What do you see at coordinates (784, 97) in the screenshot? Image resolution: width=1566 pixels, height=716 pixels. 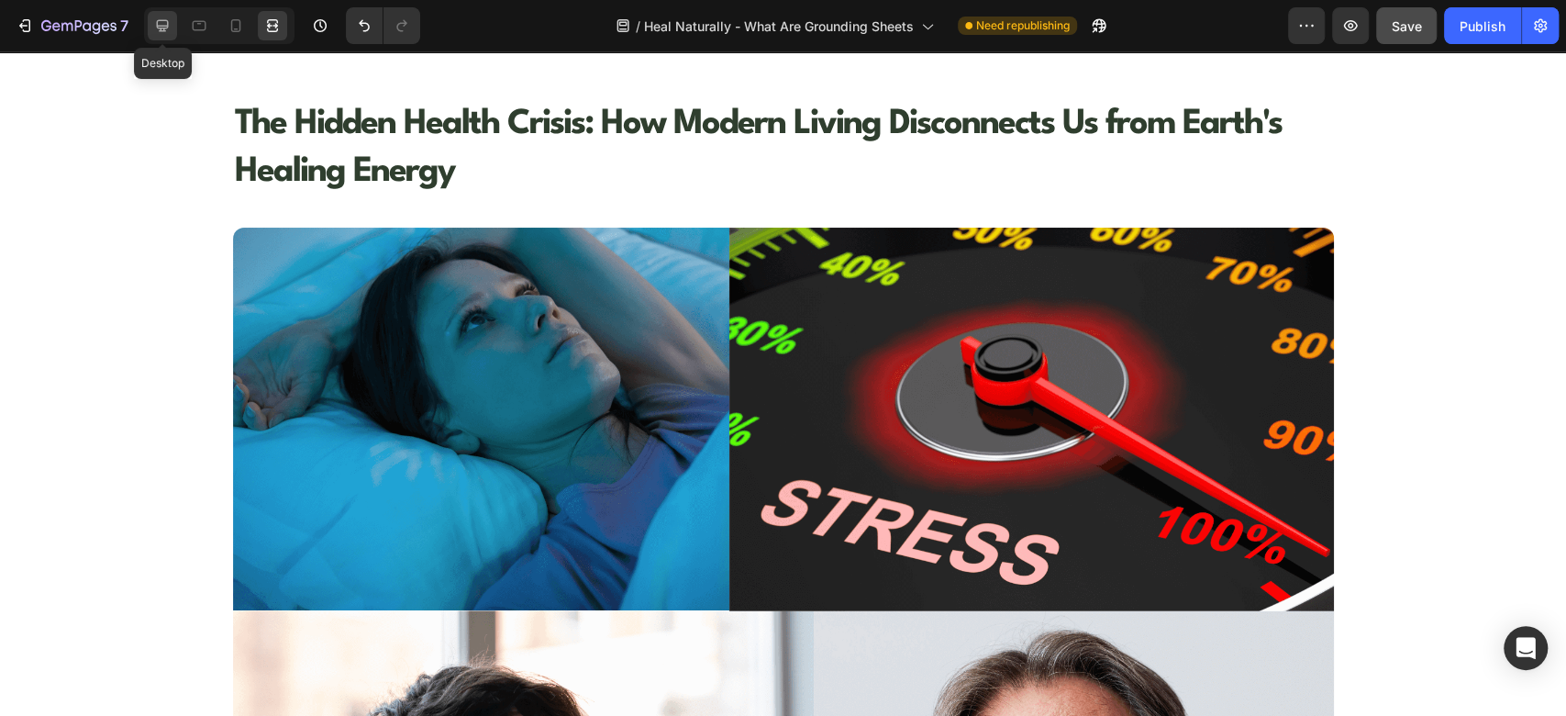 I see `h1: The Hidden Health Crisis: How Modern Living Disconnects Us from Earth's Healing Energy` at bounding box center [784, 97].